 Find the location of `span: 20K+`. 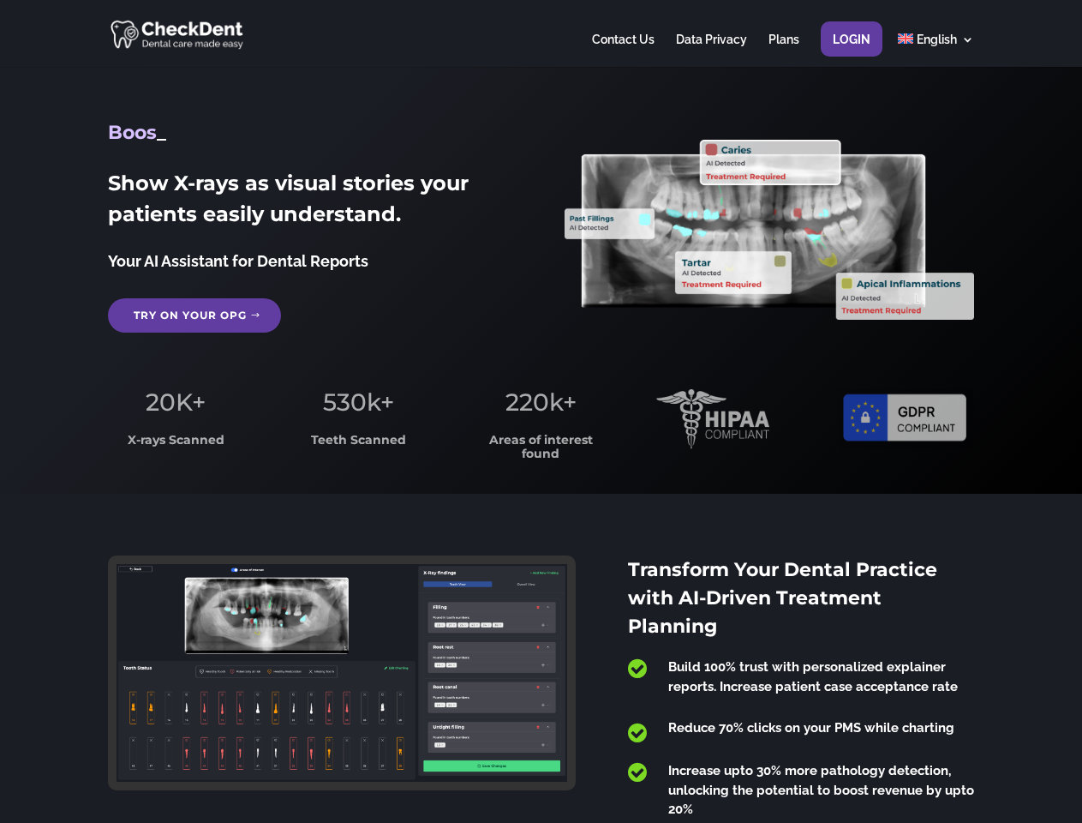

span: 20K+ is located at coordinates (176, 402).